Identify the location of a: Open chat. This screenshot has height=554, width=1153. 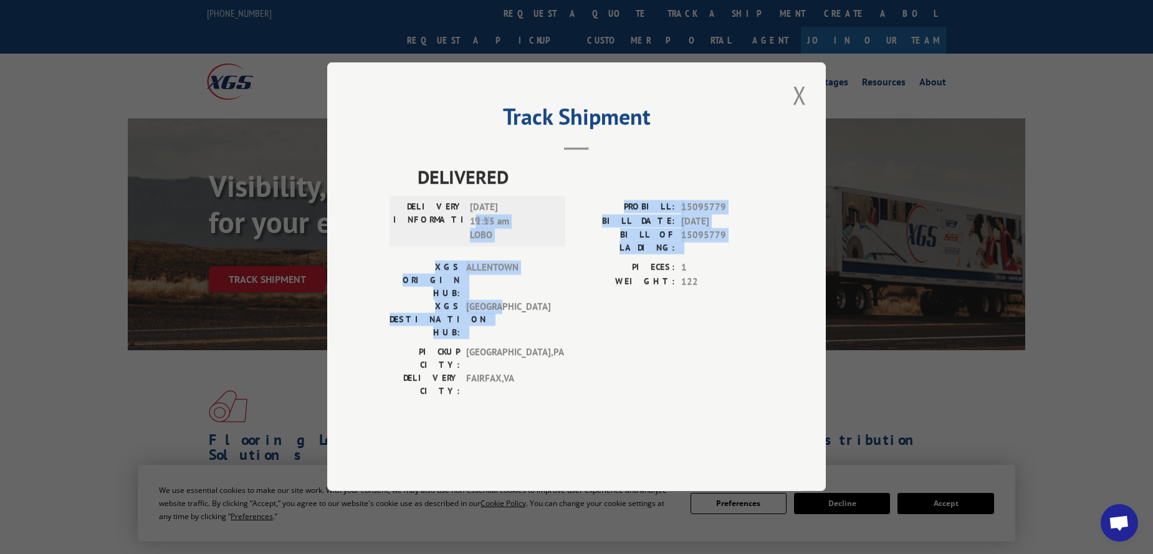
(1119, 523).